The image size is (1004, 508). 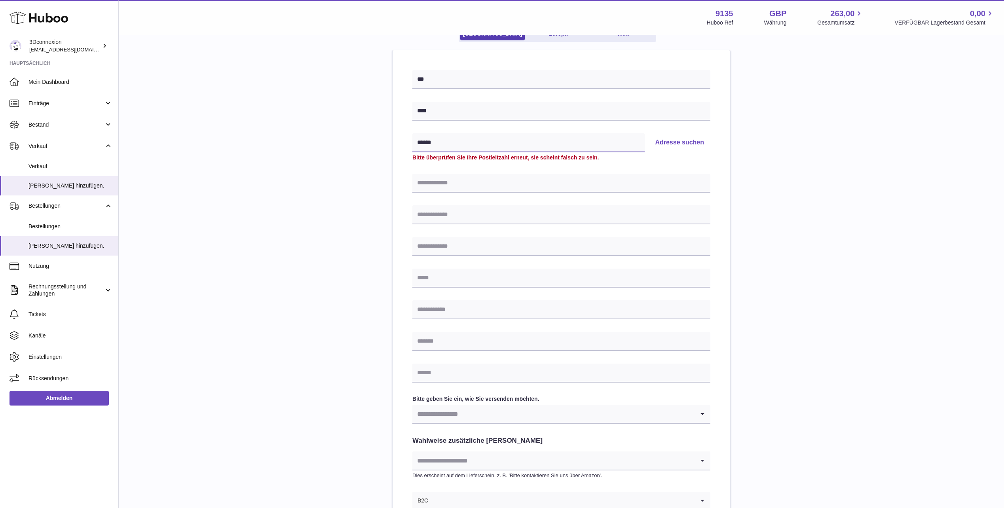 What do you see at coordinates (66, 290) in the screenshot?
I see `span: Rechnungsstellung und Zahlungen` at bounding box center [66, 290].